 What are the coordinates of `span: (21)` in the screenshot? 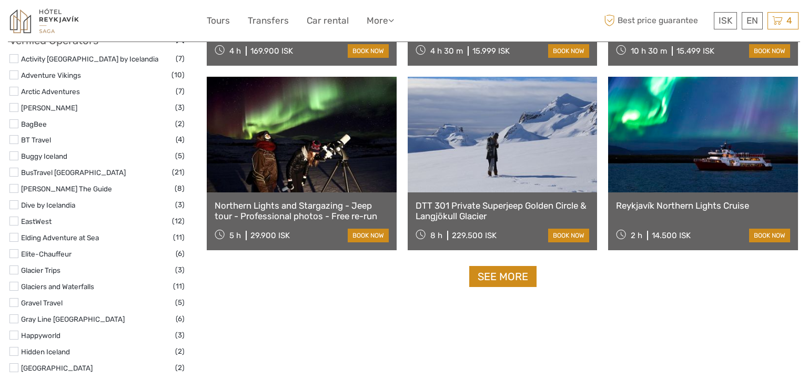 It's located at (178, 172).